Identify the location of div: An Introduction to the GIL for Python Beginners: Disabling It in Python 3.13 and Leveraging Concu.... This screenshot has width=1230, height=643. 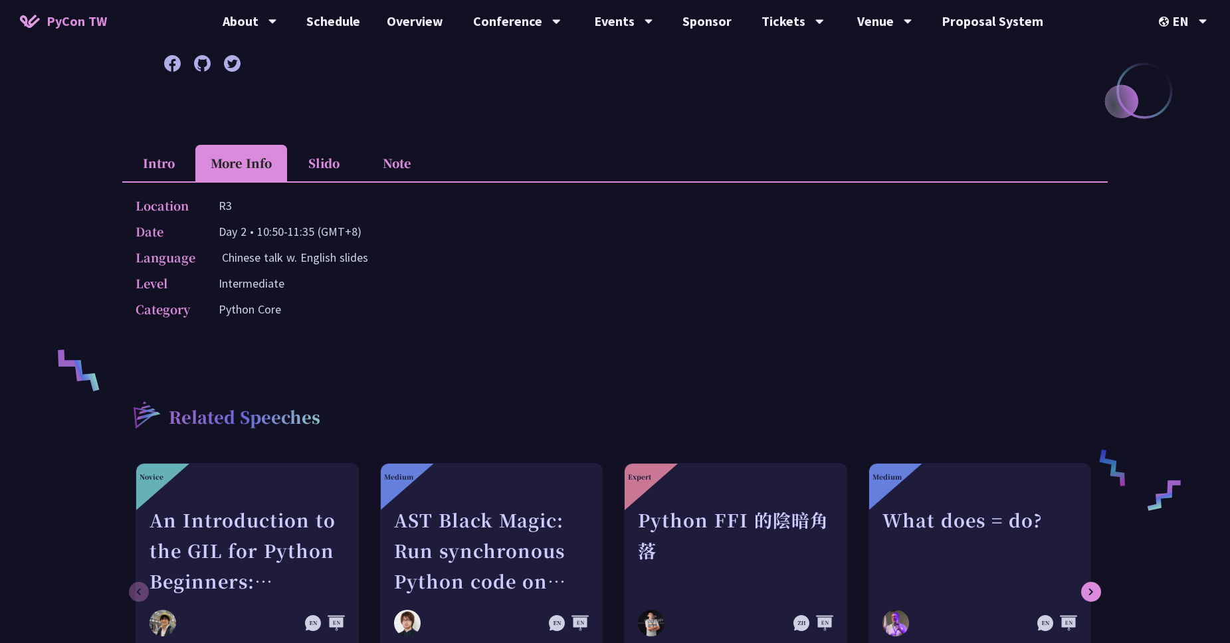
(247, 551).